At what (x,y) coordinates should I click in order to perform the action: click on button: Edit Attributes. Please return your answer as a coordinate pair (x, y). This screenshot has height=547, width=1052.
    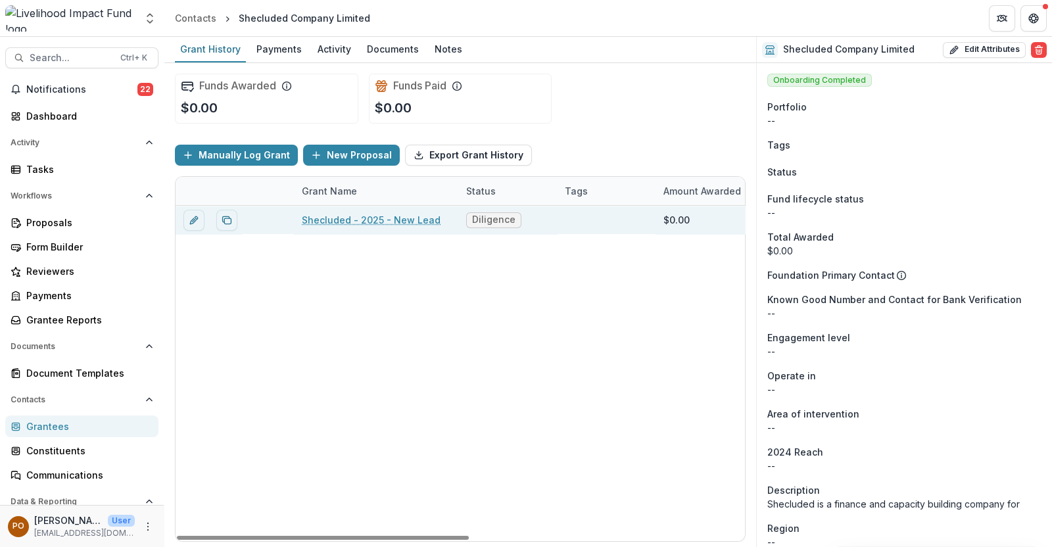
    Looking at the image, I should click on (984, 50).